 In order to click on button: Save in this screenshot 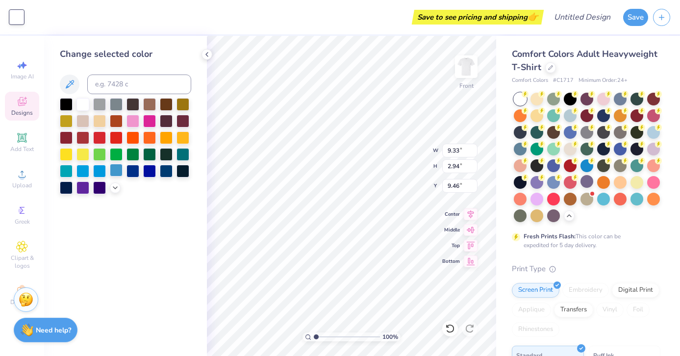, I will do `click(635, 17)`.